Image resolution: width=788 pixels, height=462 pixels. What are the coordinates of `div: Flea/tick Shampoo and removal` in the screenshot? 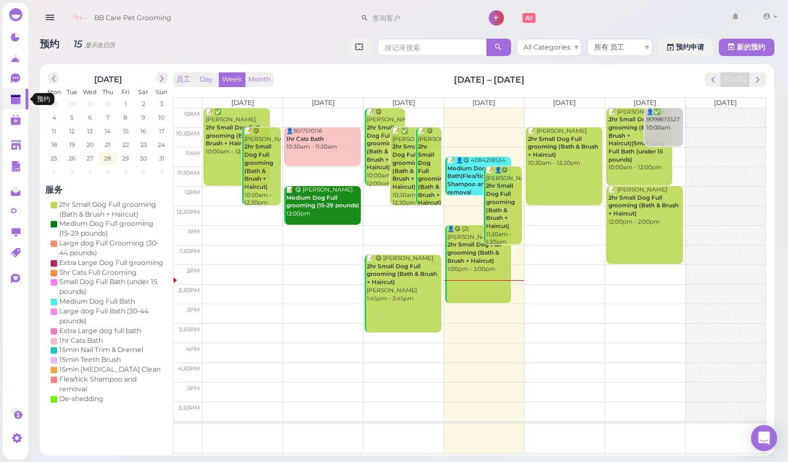 It's located at (112, 384).